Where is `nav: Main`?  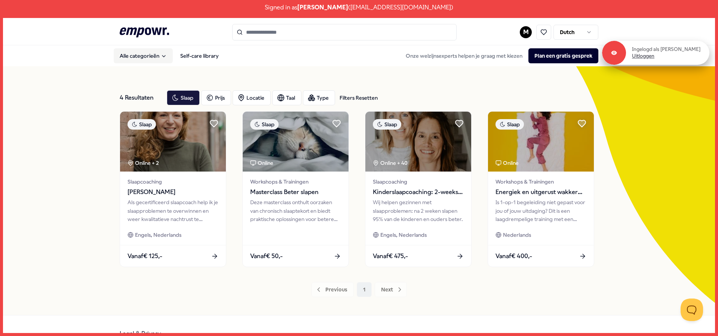 nav: Main is located at coordinates (169, 56).